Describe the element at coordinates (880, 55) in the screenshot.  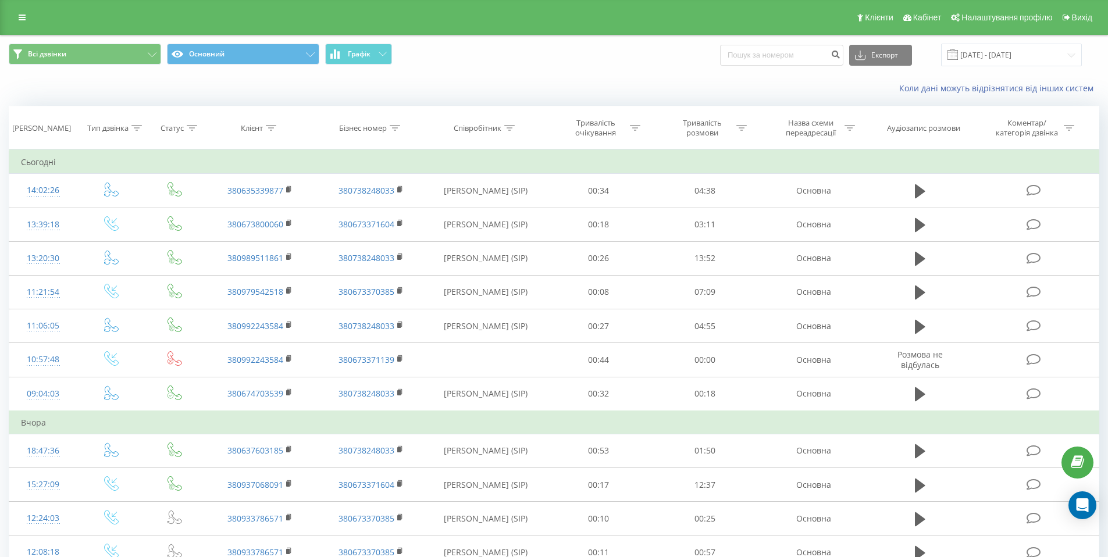
I see `button: Експорт` at that location.